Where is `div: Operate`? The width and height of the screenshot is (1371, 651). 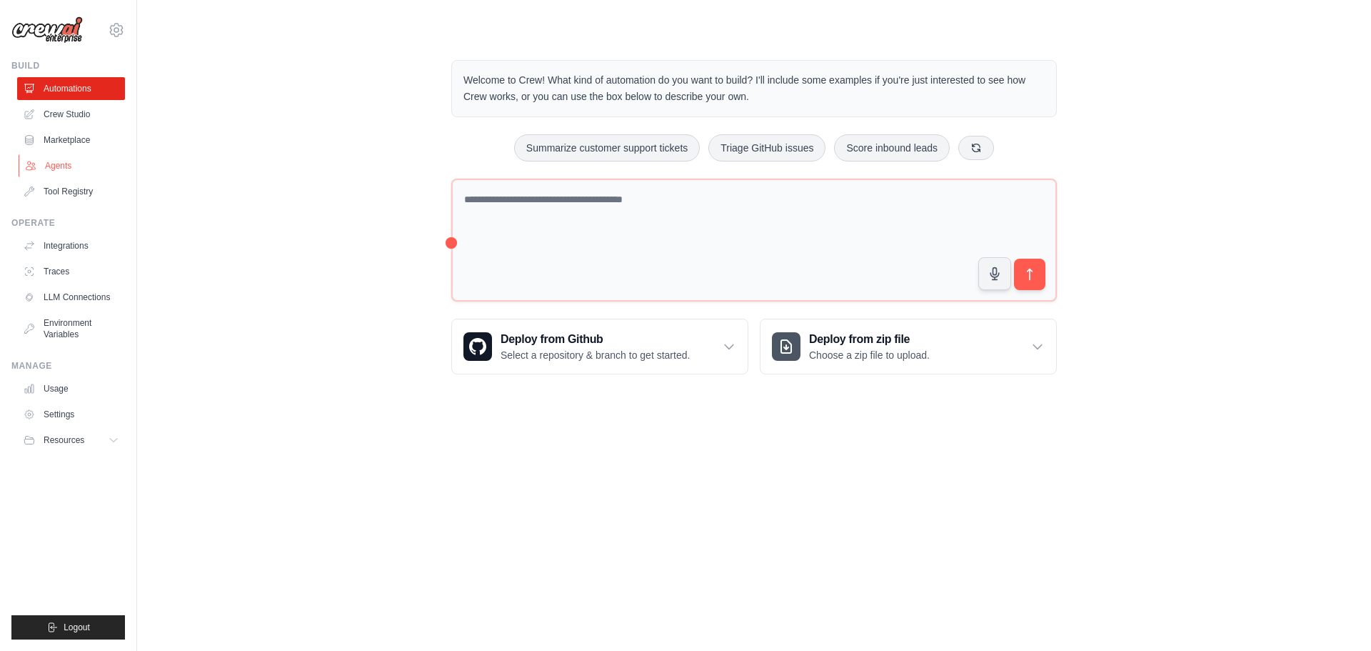 div: Operate is located at coordinates (68, 223).